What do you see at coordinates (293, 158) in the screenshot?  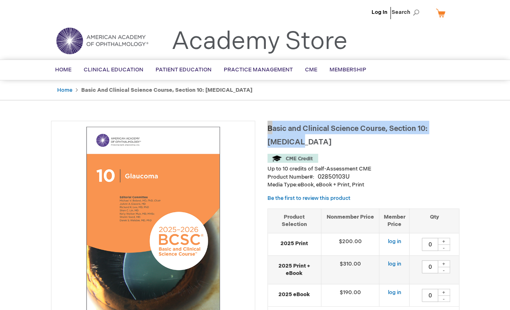 I see `img: CME Credit` at bounding box center [293, 158].